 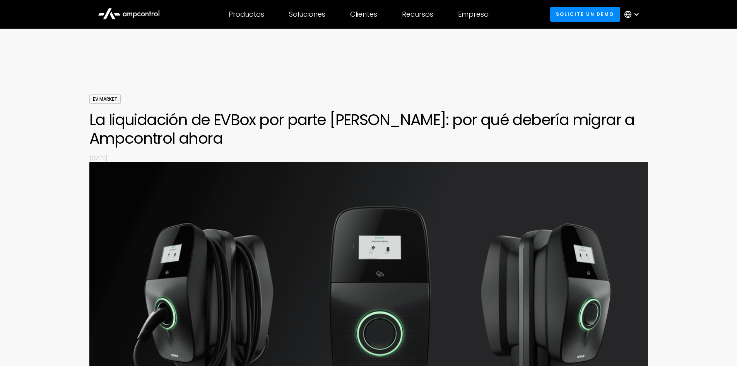 What do you see at coordinates (418, 14) in the screenshot?
I see `div: Recursos` at bounding box center [418, 14].